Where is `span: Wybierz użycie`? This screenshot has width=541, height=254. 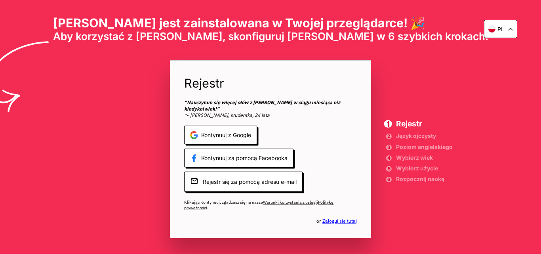
span: Wybierz użycie is located at coordinates (424, 168).